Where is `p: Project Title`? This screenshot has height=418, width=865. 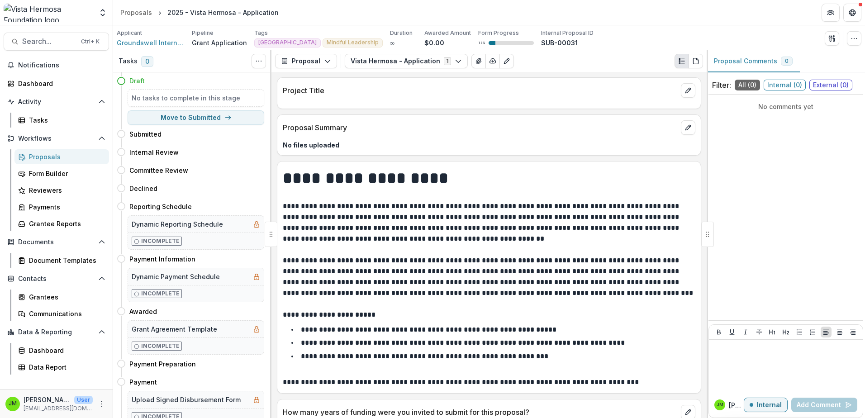
p: Project Title is located at coordinates (480, 91).